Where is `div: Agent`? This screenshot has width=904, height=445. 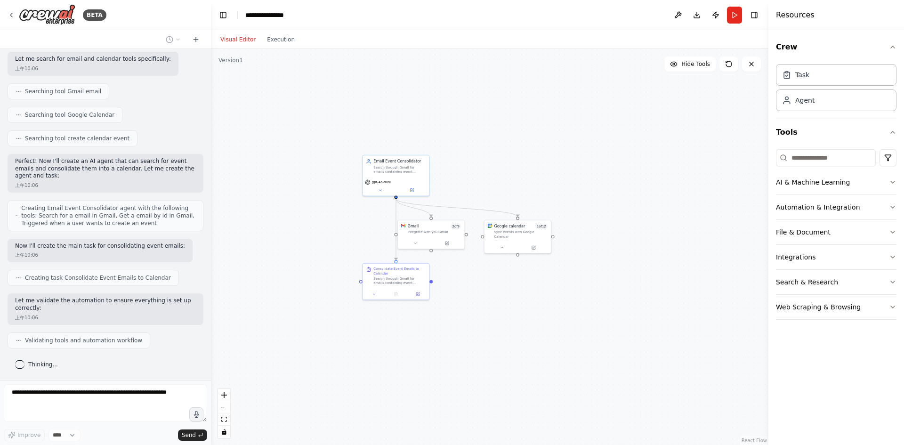 div: Agent is located at coordinates (805, 100).